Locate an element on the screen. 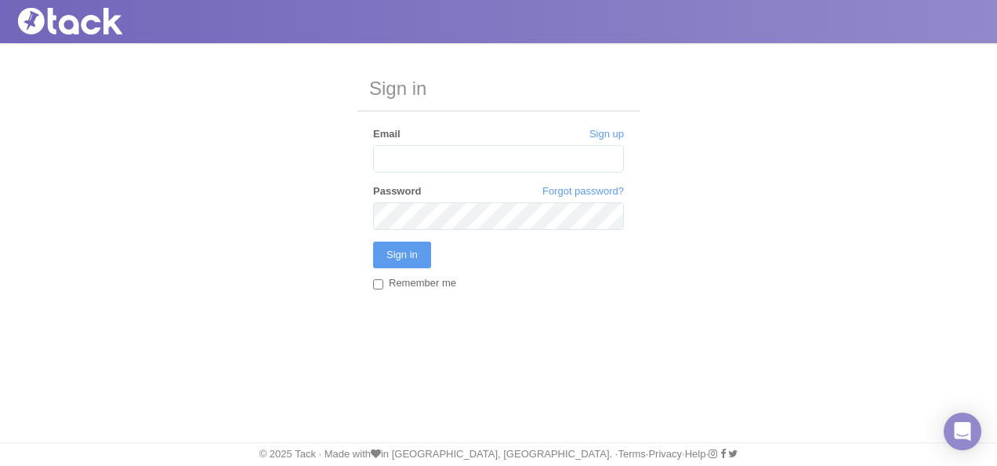  input: Sign in is located at coordinates (402, 255).